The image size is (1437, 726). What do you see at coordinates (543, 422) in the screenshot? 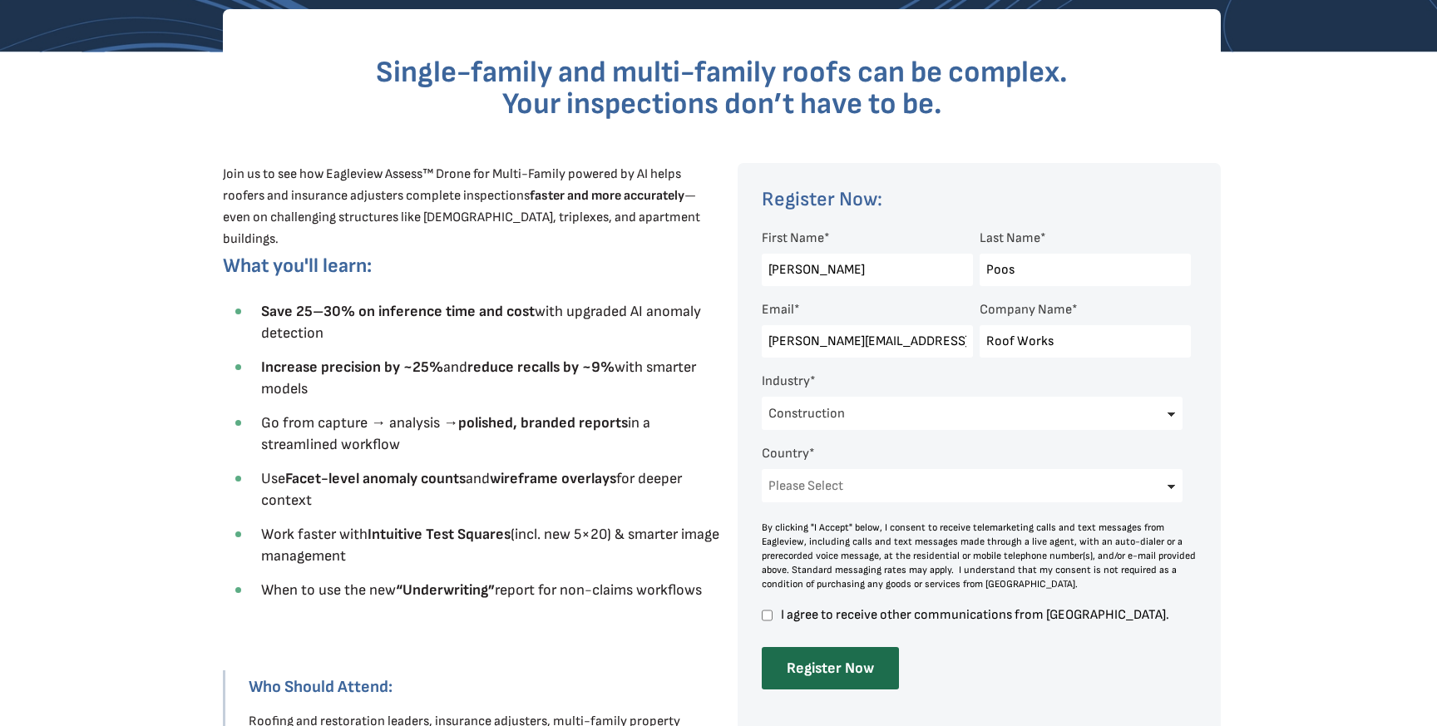
I see `strong: polished, branded reports` at bounding box center [543, 422].